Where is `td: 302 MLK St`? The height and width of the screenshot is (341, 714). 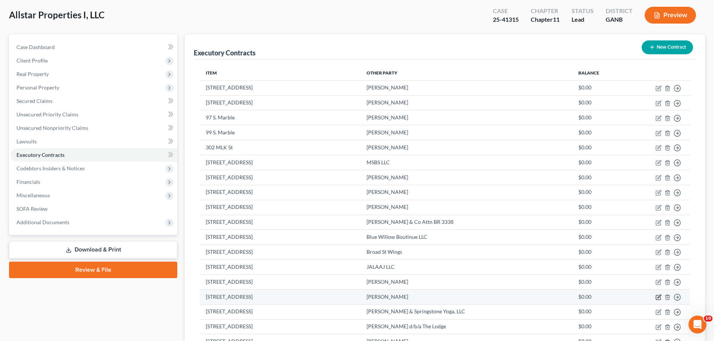 td: 302 MLK St is located at coordinates (280, 148).